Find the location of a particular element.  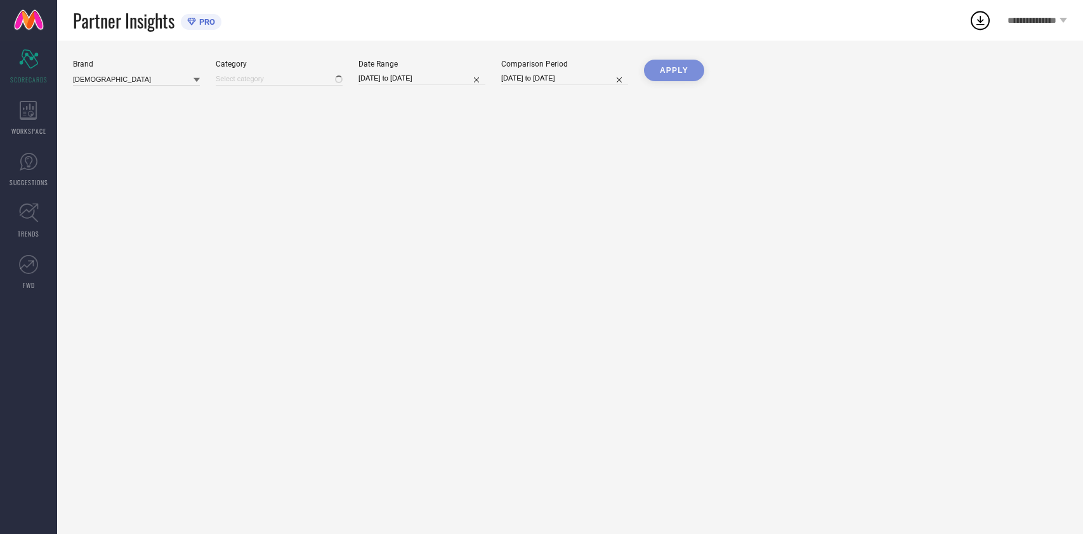

div: Date Range is located at coordinates (422, 64).